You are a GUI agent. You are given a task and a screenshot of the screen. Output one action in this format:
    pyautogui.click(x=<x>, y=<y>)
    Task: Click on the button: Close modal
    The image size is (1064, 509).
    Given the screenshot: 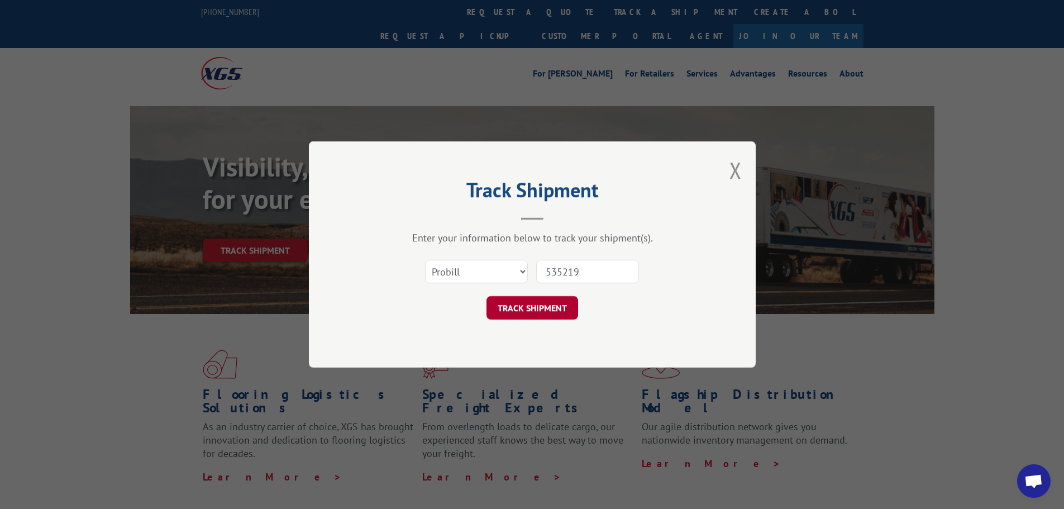 What is the action you would take?
    pyautogui.click(x=736, y=170)
    